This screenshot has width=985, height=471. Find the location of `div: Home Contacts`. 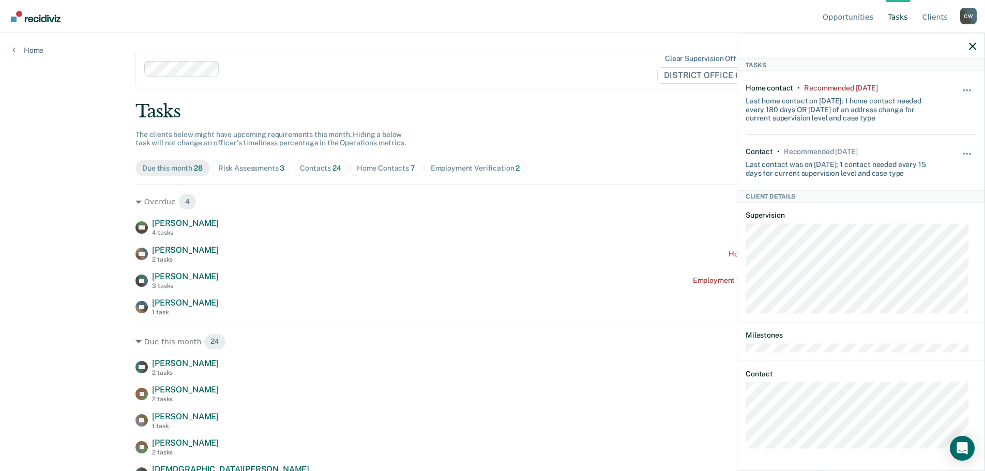

div: Home Contacts is located at coordinates (386, 168).